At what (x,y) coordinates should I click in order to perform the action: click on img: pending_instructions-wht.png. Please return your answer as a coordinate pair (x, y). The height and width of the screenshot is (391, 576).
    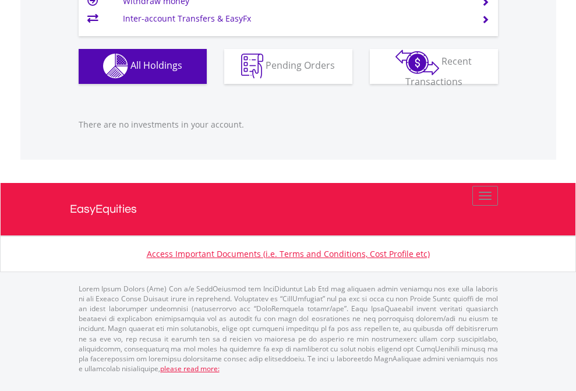
    Looking at the image, I should click on (252, 66).